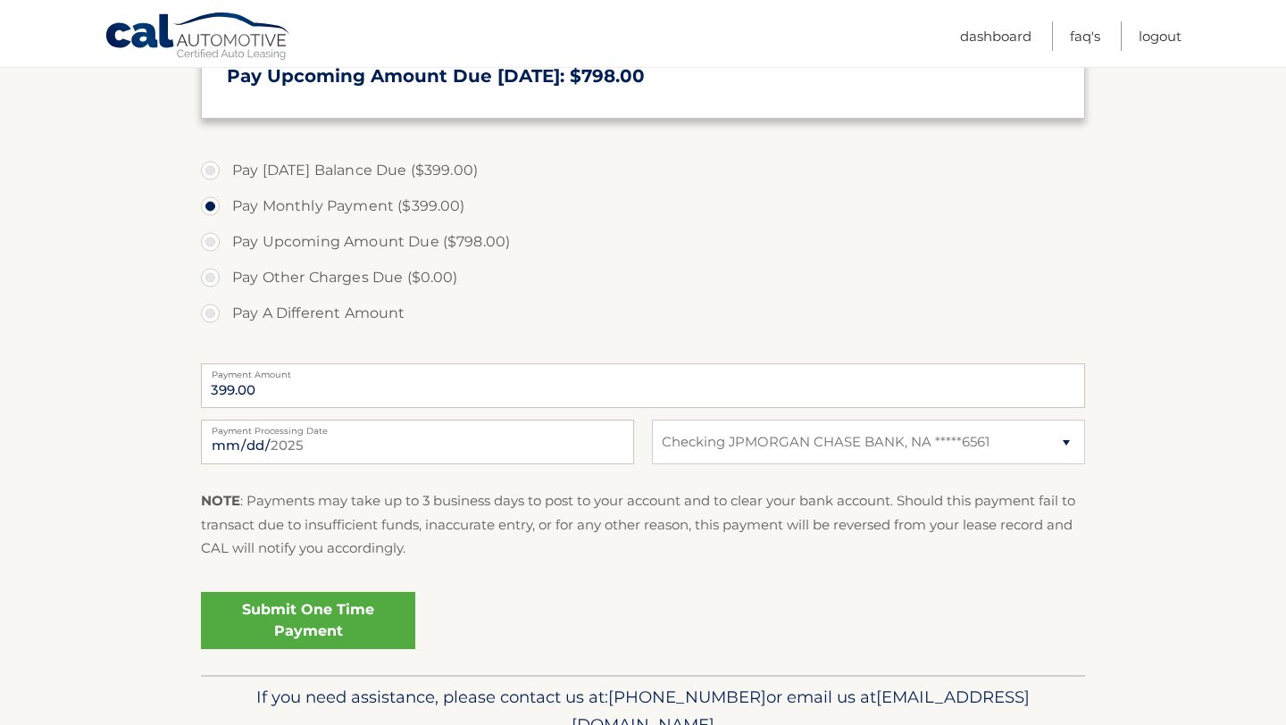  Describe the element at coordinates (643, 313) in the screenshot. I see `label: Pay A Different Amount` at that location.